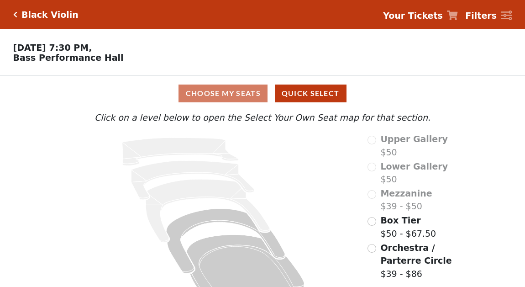  What do you see at coordinates (481, 16) in the screenshot?
I see `strong: Filters` at bounding box center [481, 16].